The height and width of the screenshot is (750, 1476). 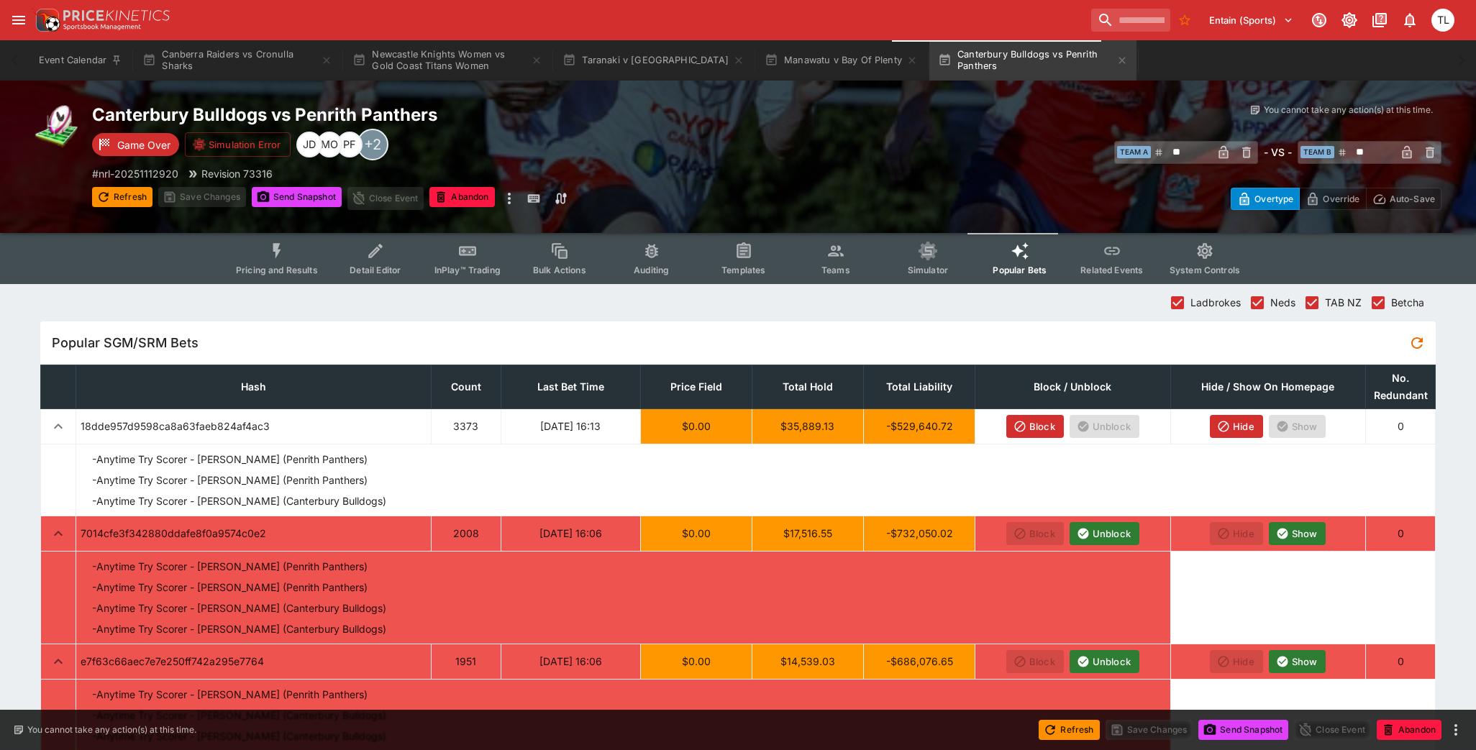 What do you see at coordinates (559, 270) in the screenshot?
I see `span: Bulk Actions` at bounding box center [559, 270].